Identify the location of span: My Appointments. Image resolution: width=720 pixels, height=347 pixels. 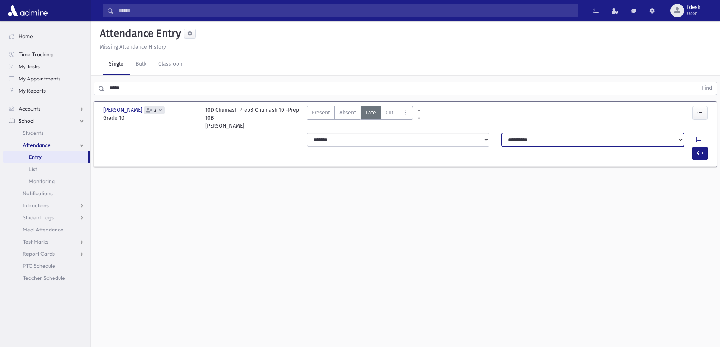
(39, 79).